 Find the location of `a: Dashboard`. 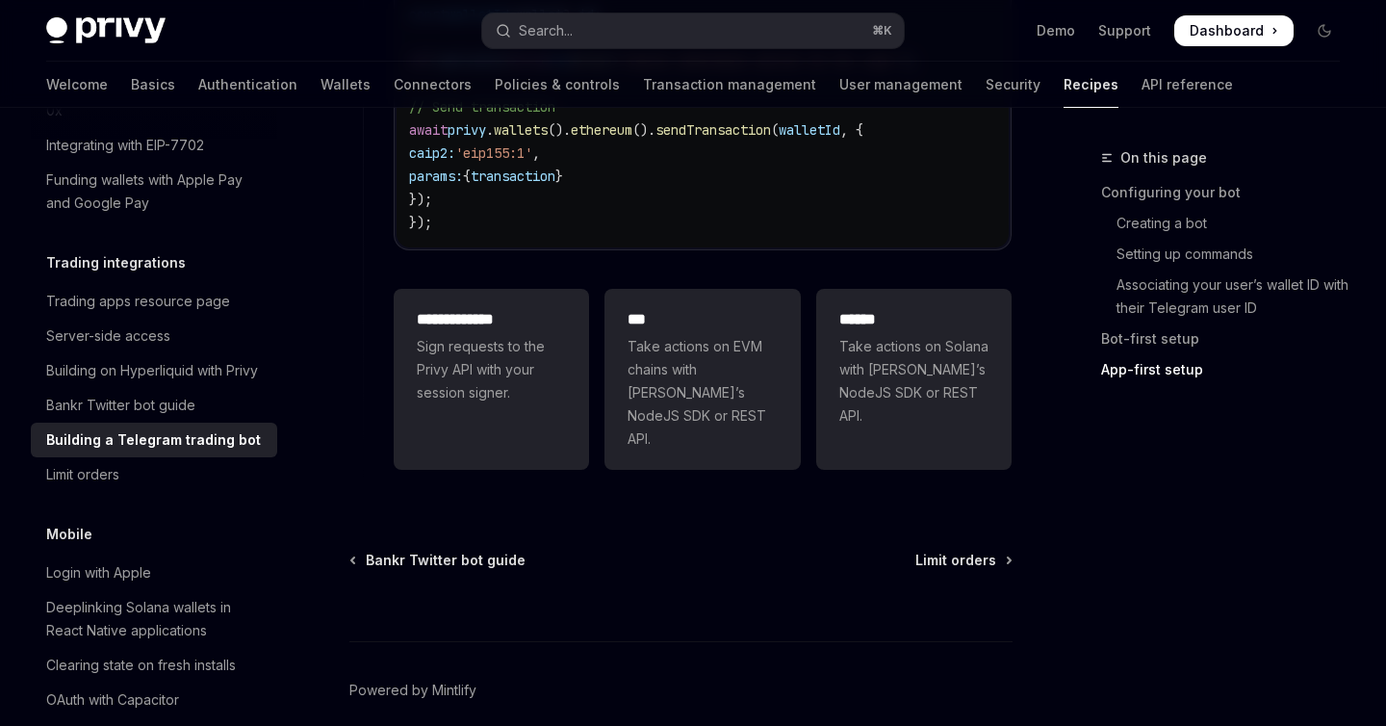

a: Dashboard is located at coordinates (1234, 31).